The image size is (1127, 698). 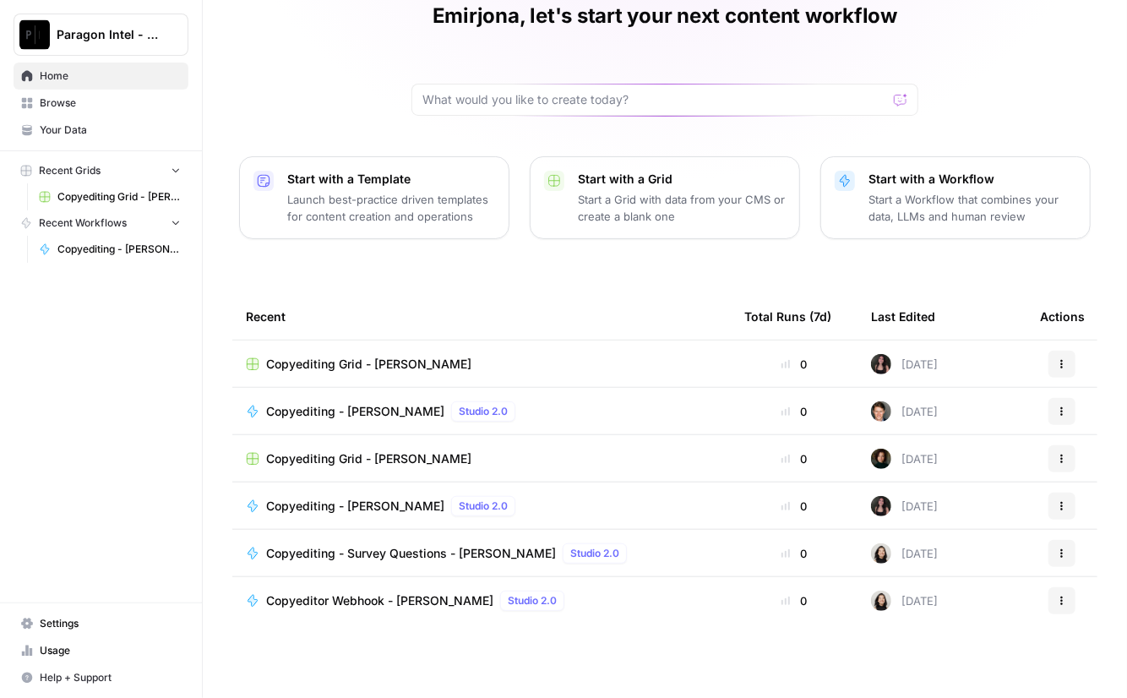 I want to click on span: Settings, so click(x=110, y=623).